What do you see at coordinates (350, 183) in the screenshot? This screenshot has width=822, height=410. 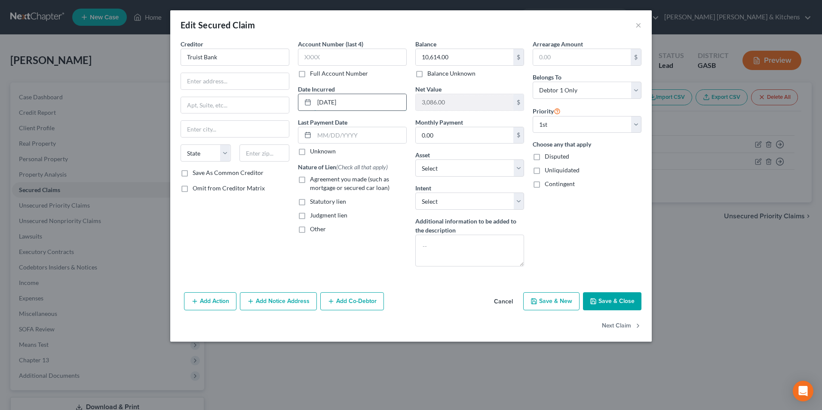 I see `span: Agreement you made (such as mortgage or secured car loan)` at bounding box center [350, 183].